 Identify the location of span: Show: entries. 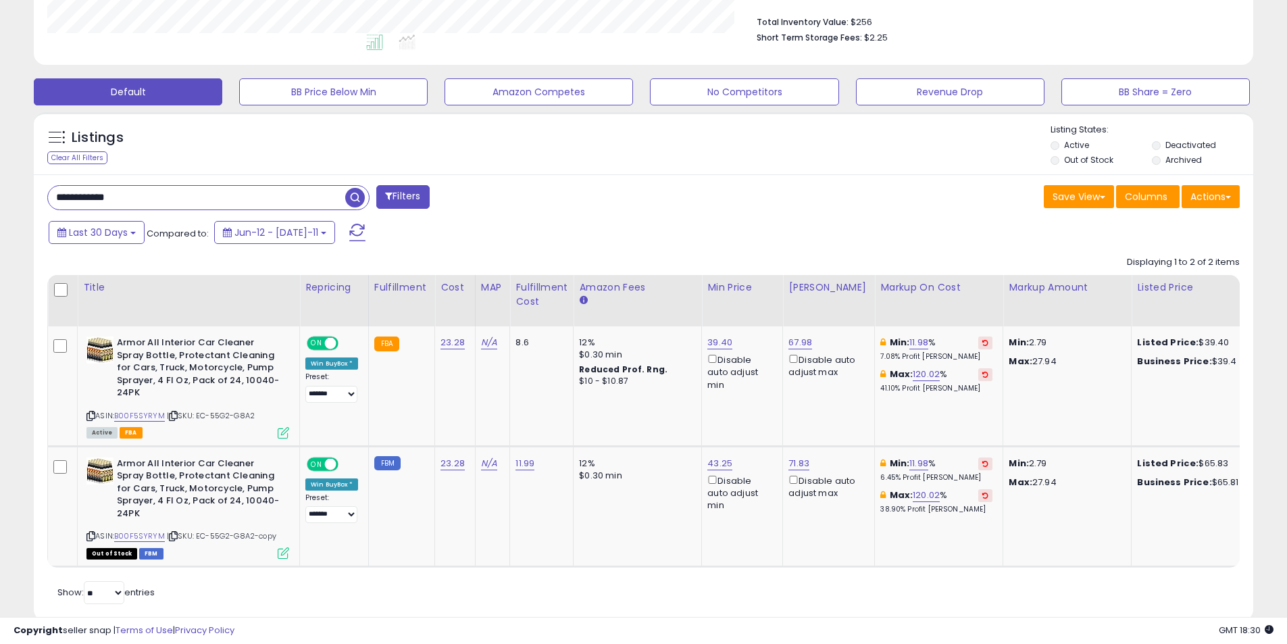
(106, 592).